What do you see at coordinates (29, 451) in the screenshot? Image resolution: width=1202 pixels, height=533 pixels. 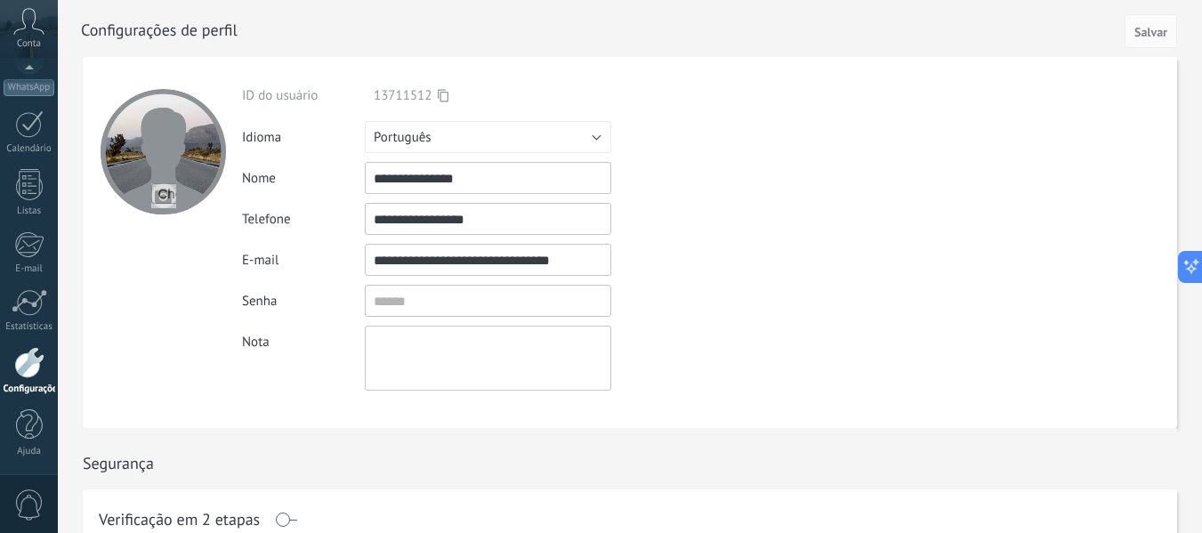 I see `div: Ajuda` at bounding box center [29, 451].